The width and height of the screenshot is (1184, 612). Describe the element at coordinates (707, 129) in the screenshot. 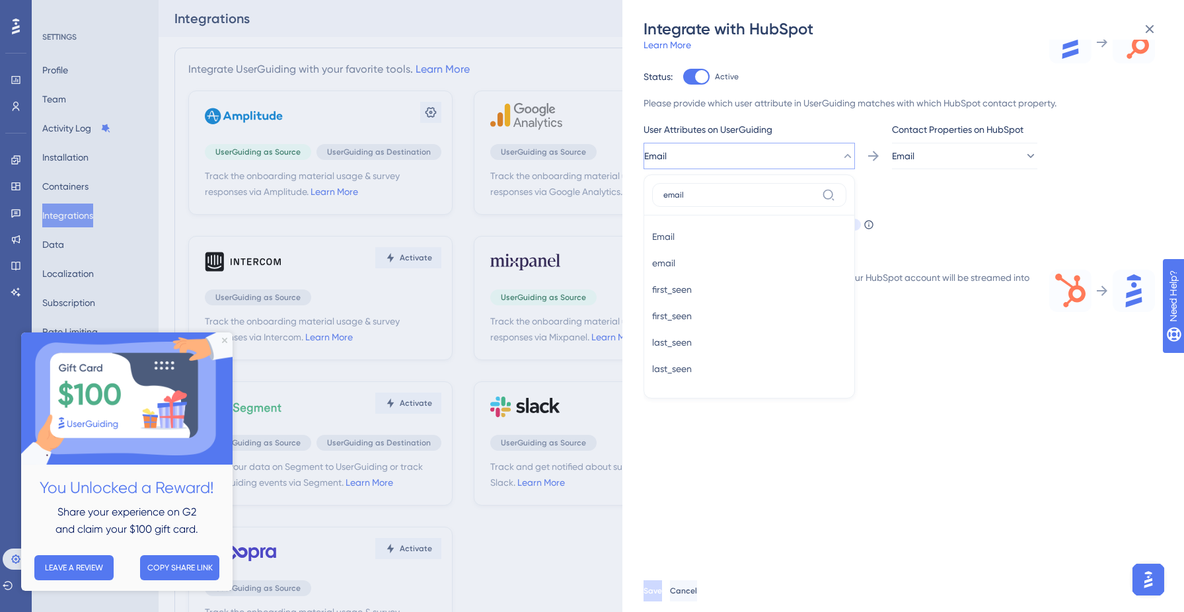

I see `span: User Attributes on UserGuiding` at that location.